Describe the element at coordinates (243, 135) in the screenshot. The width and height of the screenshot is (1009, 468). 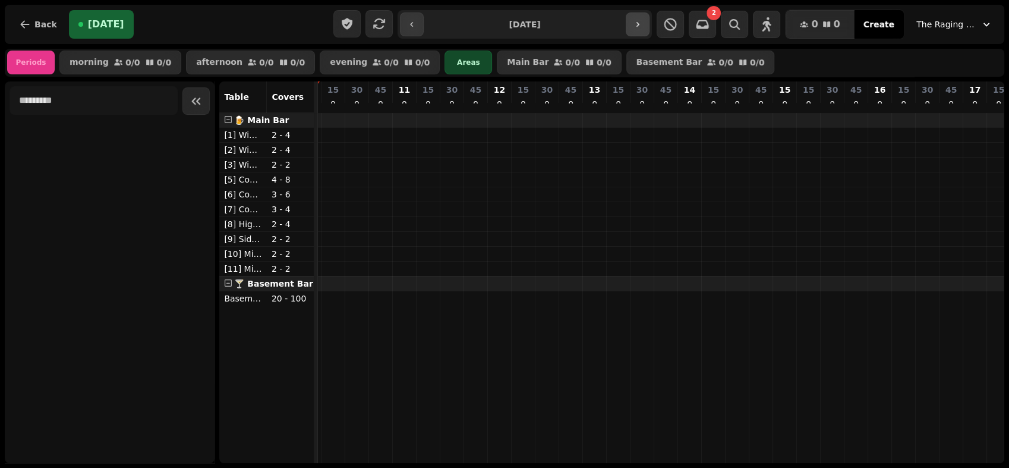
I see `p: [1] Window Seat 1` at that location.